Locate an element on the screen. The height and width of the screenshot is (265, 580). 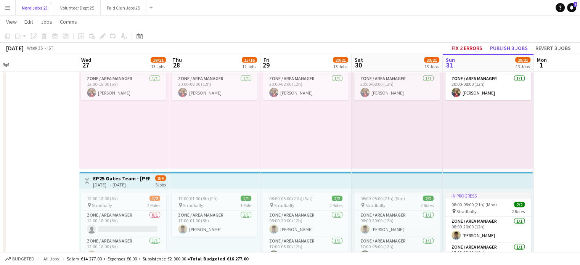
div: IST is located at coordinates (50, 48).